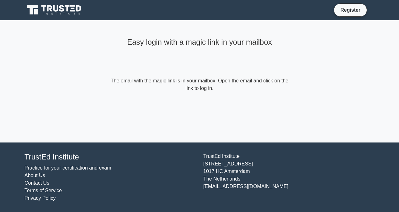 This screenshot has height=212, width=399. Describe the element at coordinates (40, 198) in the screenshot. I see `a: Privacy Policy` at that location.